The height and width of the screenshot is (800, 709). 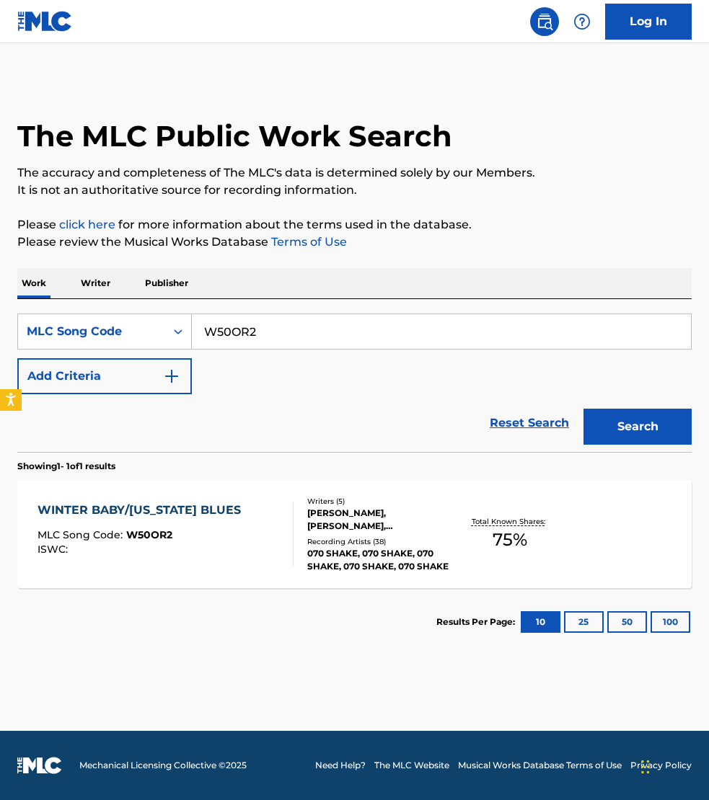 What do you see at coordinates (105, 376) in the screenshot?
I see `button: Add Criteria` at bounding box center [105, 376].